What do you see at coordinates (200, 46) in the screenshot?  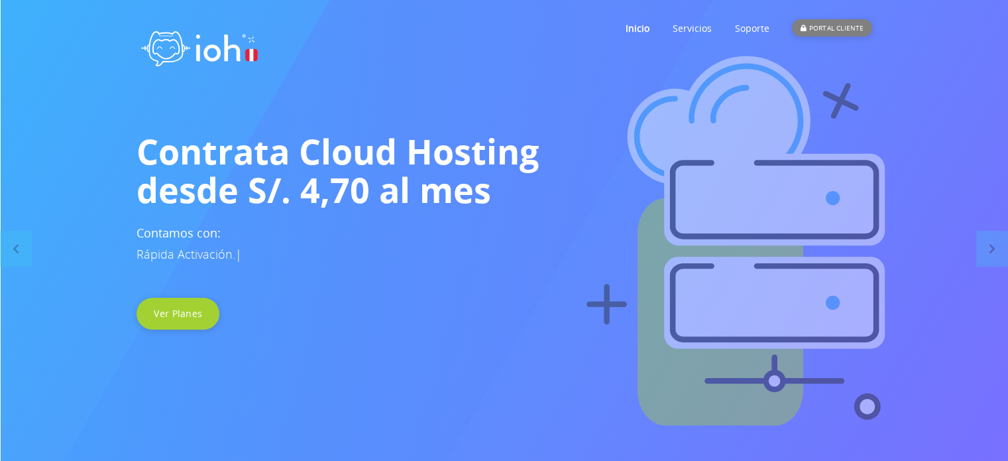 I see `img: logo ioh` at bounding box center [200, 46].